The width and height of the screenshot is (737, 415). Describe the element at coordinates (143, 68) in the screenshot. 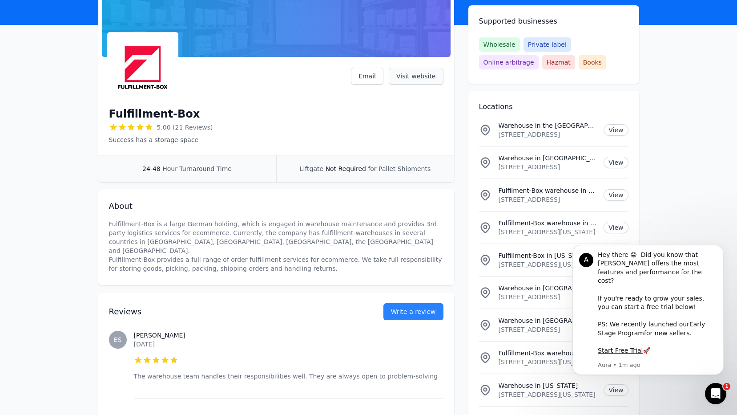

I see `img: Fulfillment-Box` at that location.